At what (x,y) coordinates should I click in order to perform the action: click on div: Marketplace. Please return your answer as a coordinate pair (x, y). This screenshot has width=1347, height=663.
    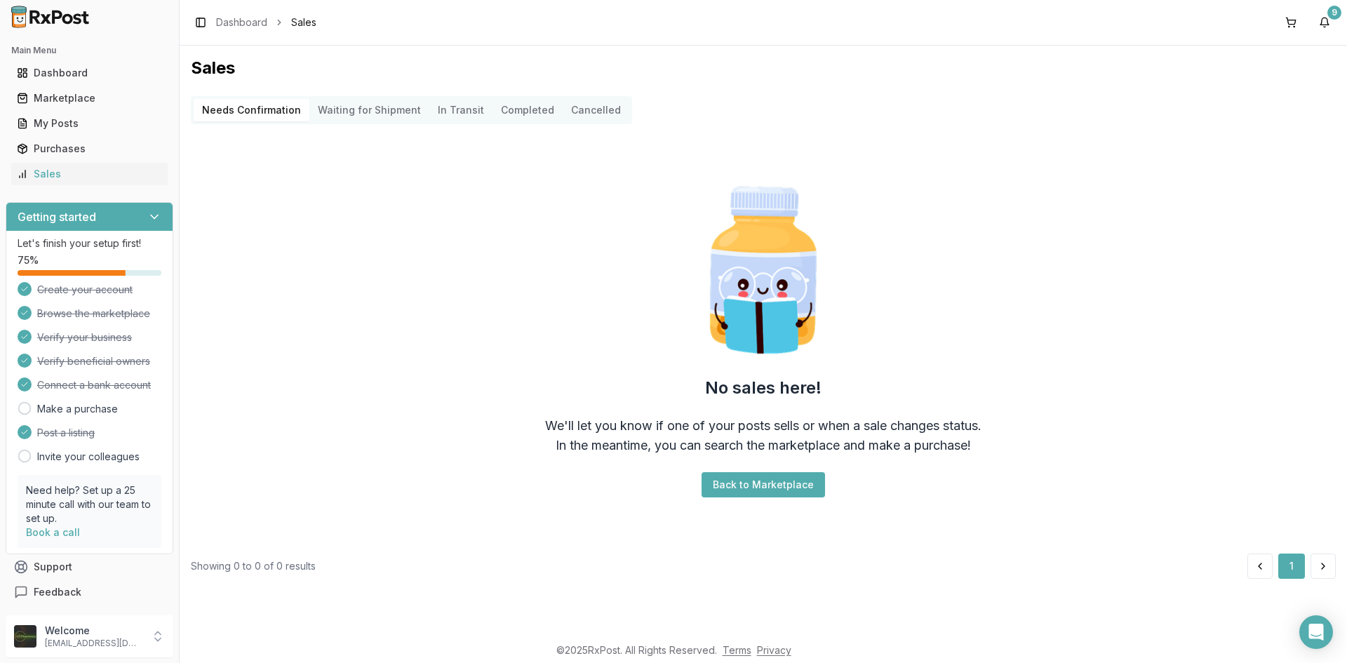
    Looking at the image, I should click on (89, 98).